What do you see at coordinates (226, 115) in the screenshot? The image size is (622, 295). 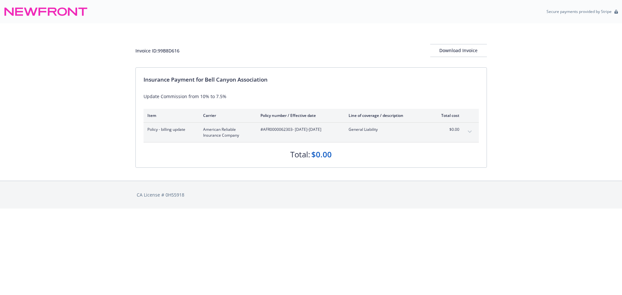 I see `div: Carrier` at bounding box center [226, 115].